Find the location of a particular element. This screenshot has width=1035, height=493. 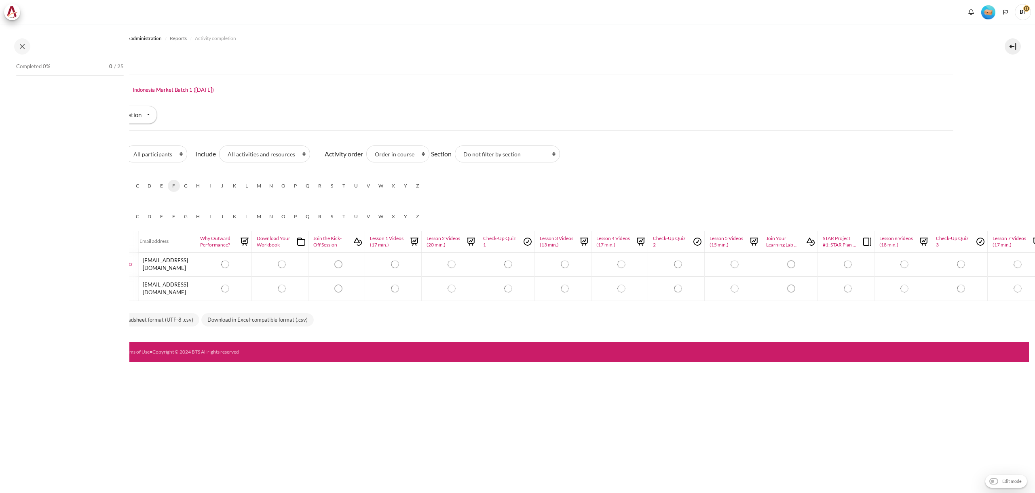

img: Page is located at coordinates (867, 242).